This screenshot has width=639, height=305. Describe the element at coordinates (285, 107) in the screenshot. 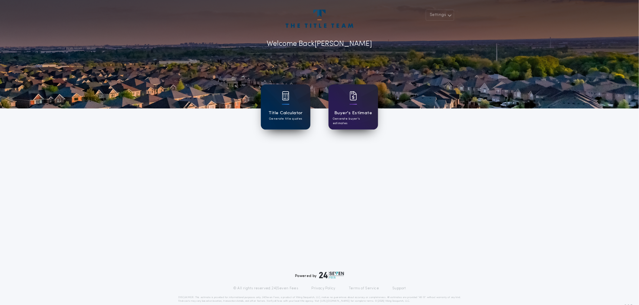

I see `a: card iconTitle CalculatorGenerate title quotes` at that location.